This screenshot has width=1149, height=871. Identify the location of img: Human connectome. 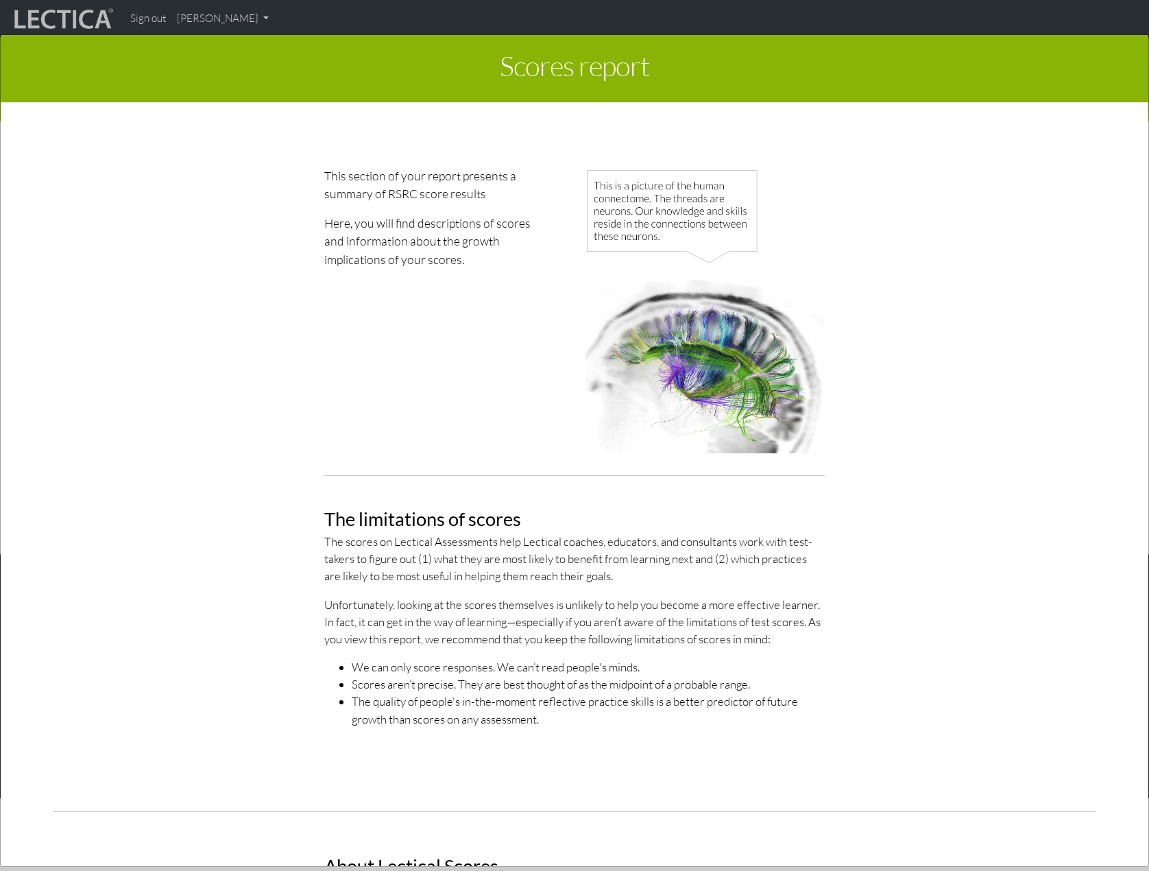
(705, 310).